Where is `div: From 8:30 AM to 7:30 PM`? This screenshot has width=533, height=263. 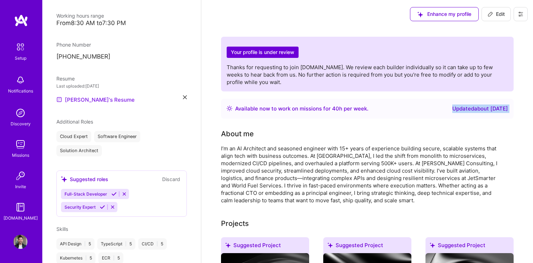 div: From 8:30 AM to 7:30 PM is located at coordinates (122, 23).